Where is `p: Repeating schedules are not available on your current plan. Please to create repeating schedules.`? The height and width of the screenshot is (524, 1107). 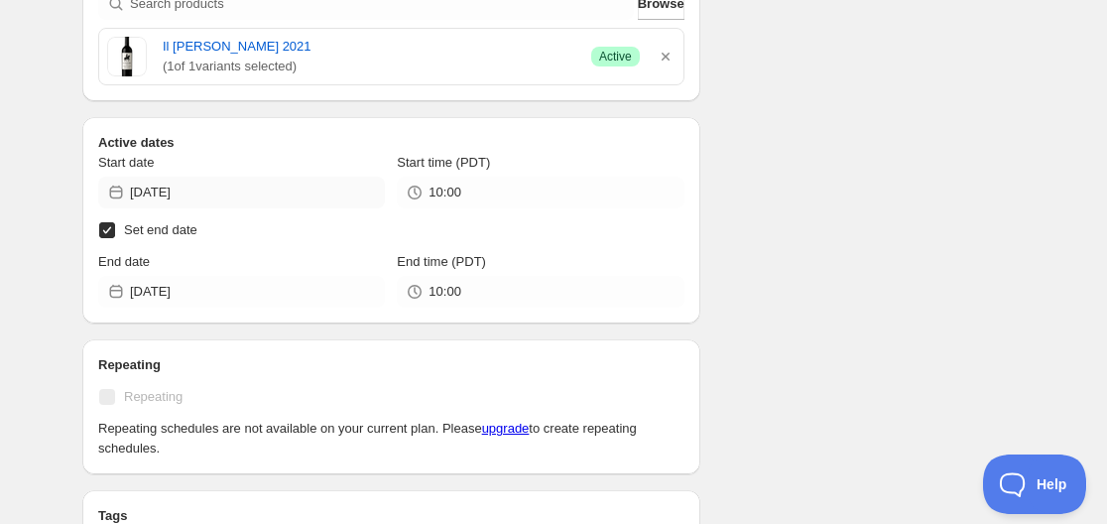 p: Repeating schedules are not available on your current plan. Please to create repeating schedules. is located at coordinates (391, 438).